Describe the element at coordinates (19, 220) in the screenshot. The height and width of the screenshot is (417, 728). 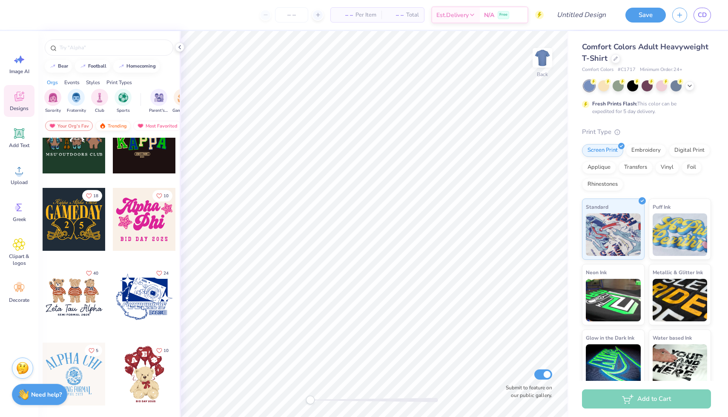
I see `span: Greek` at that location.